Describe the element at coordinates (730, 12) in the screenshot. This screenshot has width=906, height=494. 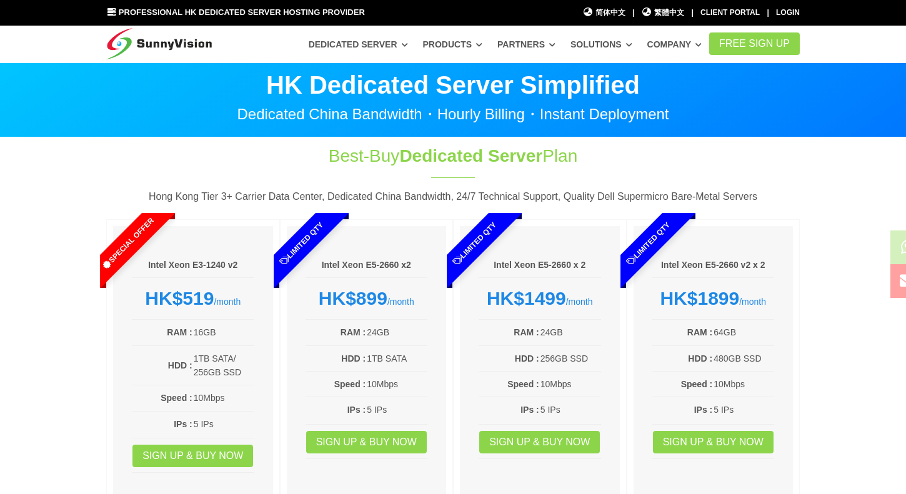
I see `a: Client Portal` at that location.